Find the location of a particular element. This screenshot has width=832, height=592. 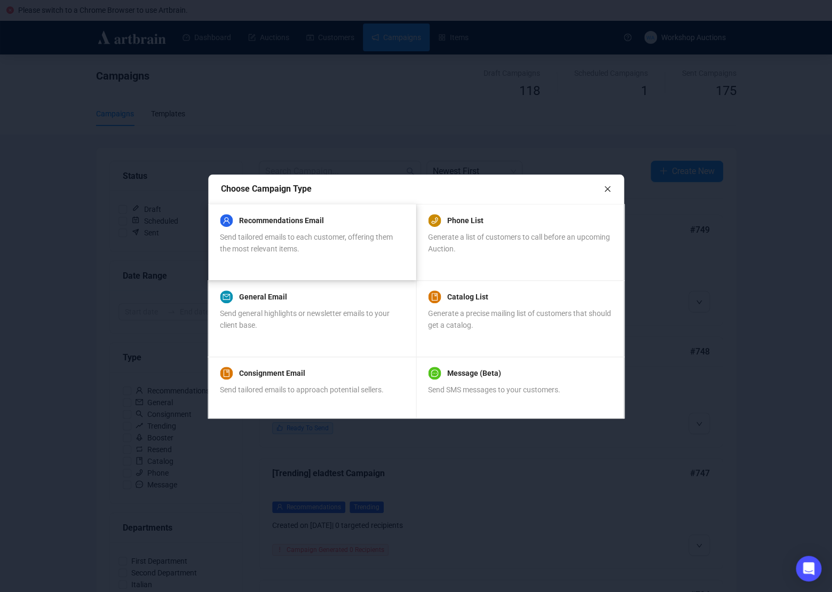

span: Send tailored emails to approach potential sellers. is located at coordinates (302, 390).